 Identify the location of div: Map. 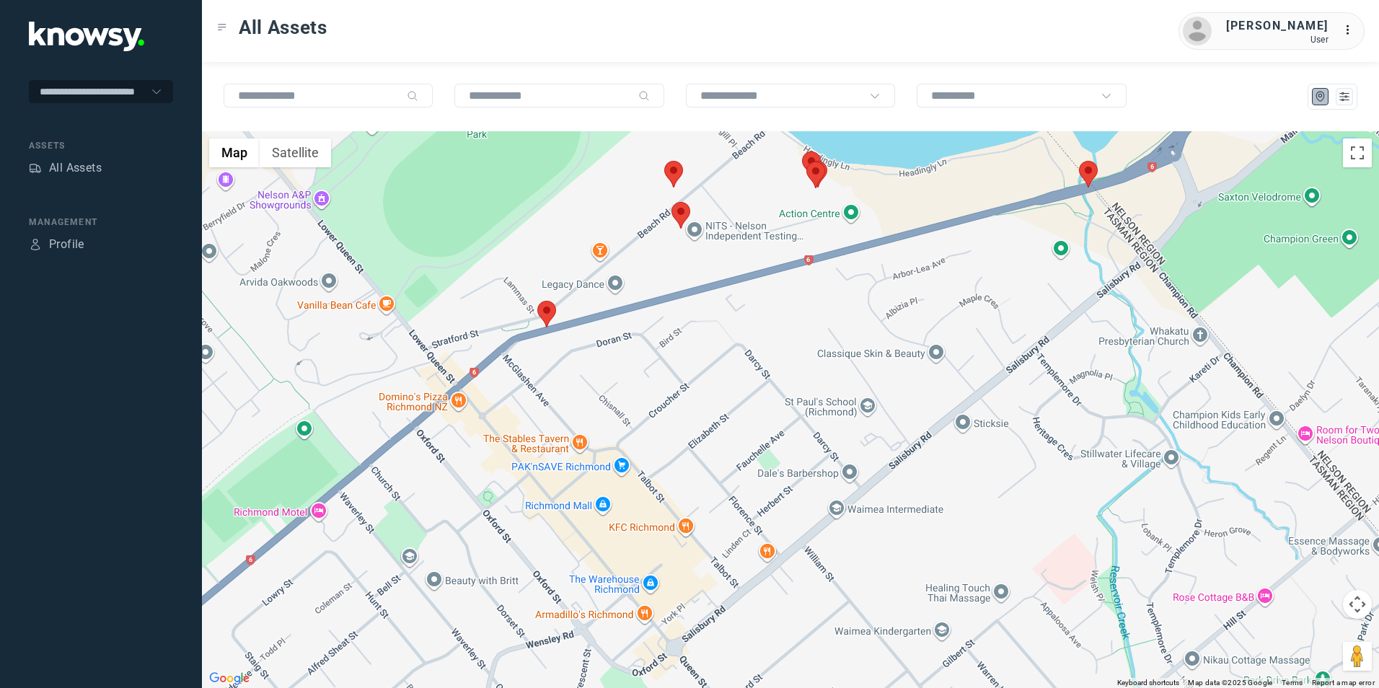
(1320, 97).